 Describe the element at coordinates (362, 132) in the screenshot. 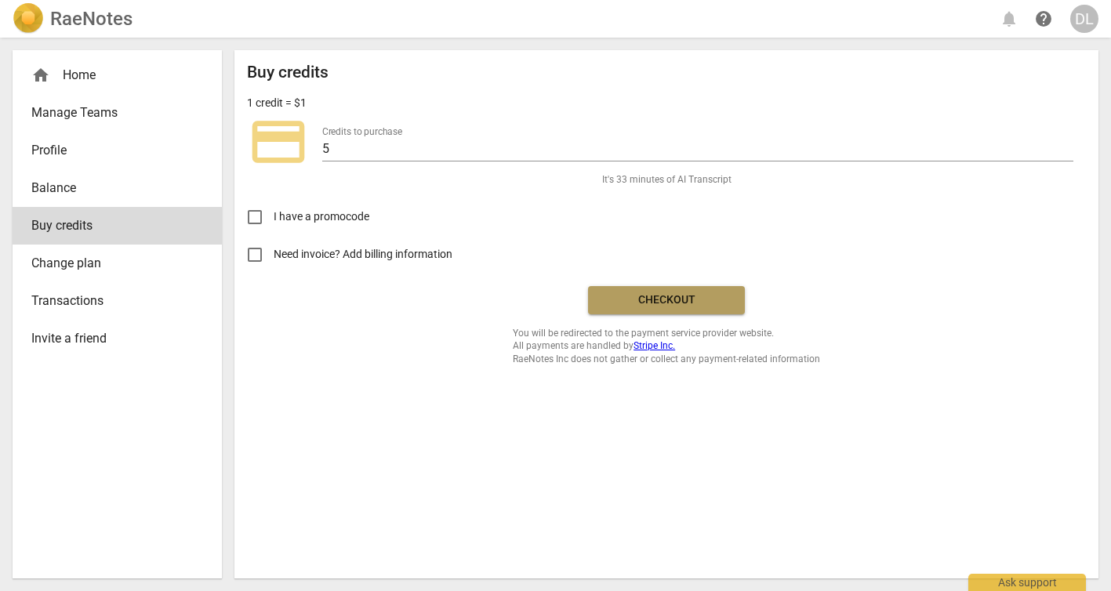

I see `label: Credits to purchase` at that location.